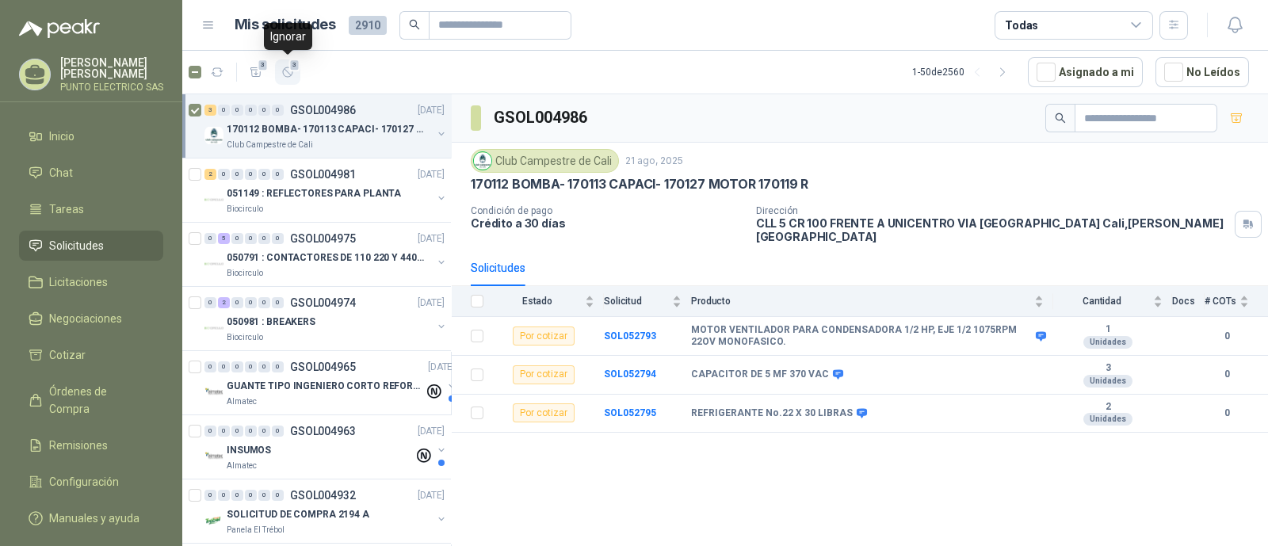  What do you see at coordinates (67, 355) in the screenshot?
I see `span: Cotizar` at bounding box center [67, 355].